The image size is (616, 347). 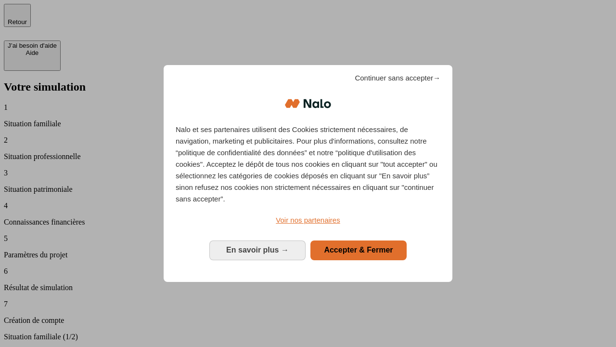 What do you see at coordinates (308, 220) in the screenshot?
I see `a: Voir nos partenaires` at bounding box center [308, 220].